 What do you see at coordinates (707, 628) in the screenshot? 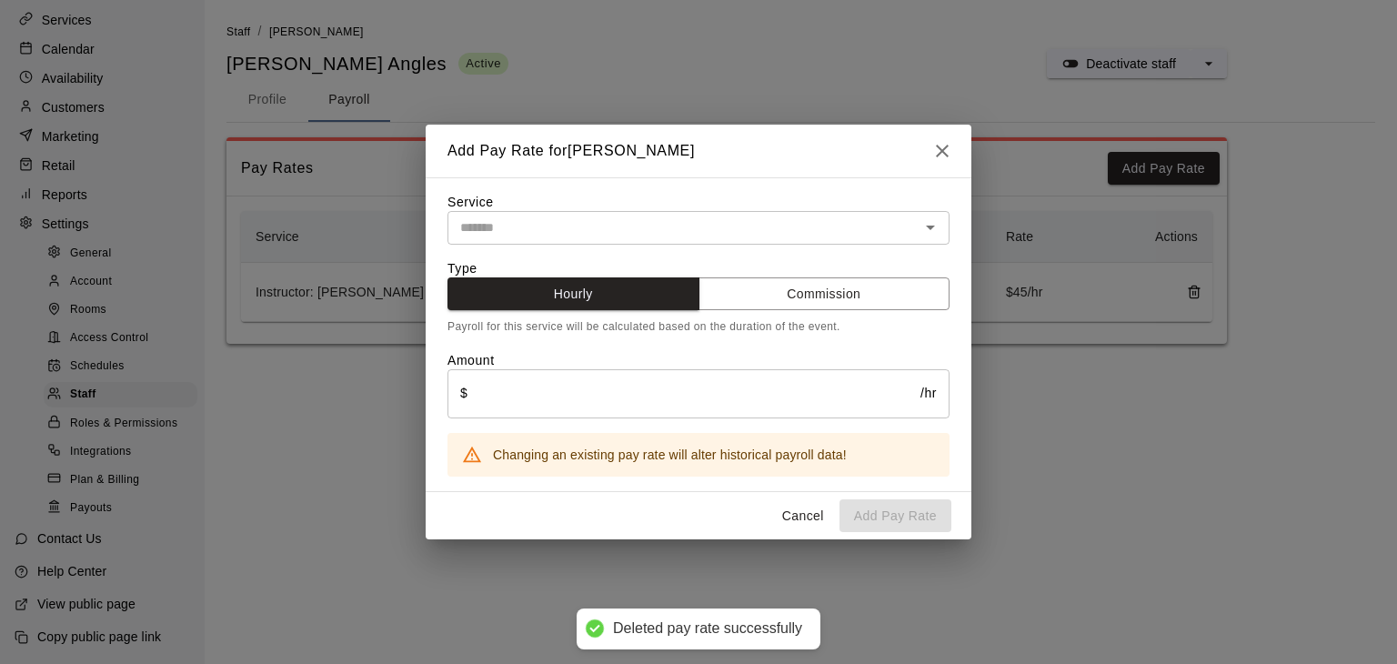
I see `div: Deleted pay rate successfully` at bounding box center [707, 628].